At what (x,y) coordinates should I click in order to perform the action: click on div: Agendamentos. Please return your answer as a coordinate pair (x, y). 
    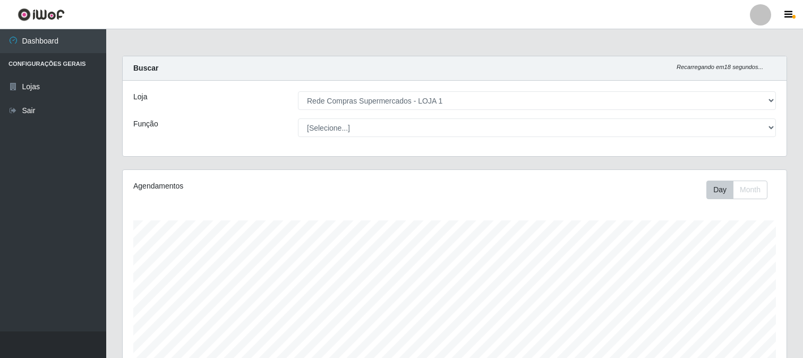
    Looking at the image, I should click on (262, 186).